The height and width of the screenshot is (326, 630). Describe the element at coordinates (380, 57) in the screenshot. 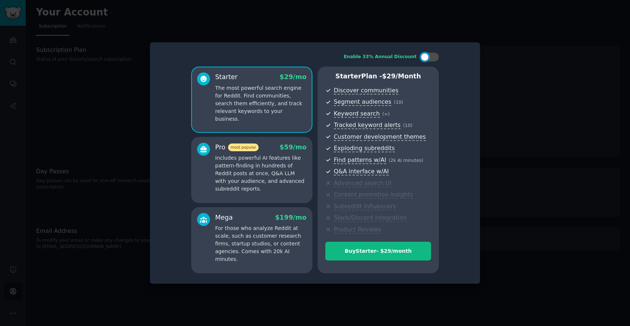

I see `div: Enable 33% Annual Discount` at that location.